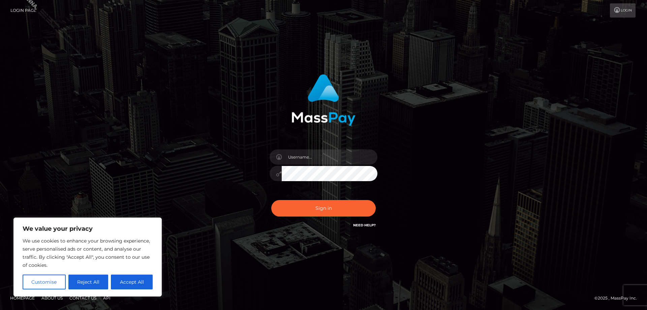 Image resolution: width=647 pixels, height=310 pixels. I want to click on button: Reject All, so click(88, 282).